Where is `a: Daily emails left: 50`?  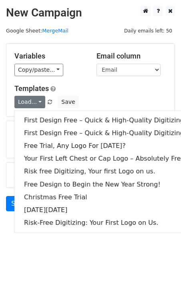
a: Daily emails left: 50 is located at coordinates (148, 30).